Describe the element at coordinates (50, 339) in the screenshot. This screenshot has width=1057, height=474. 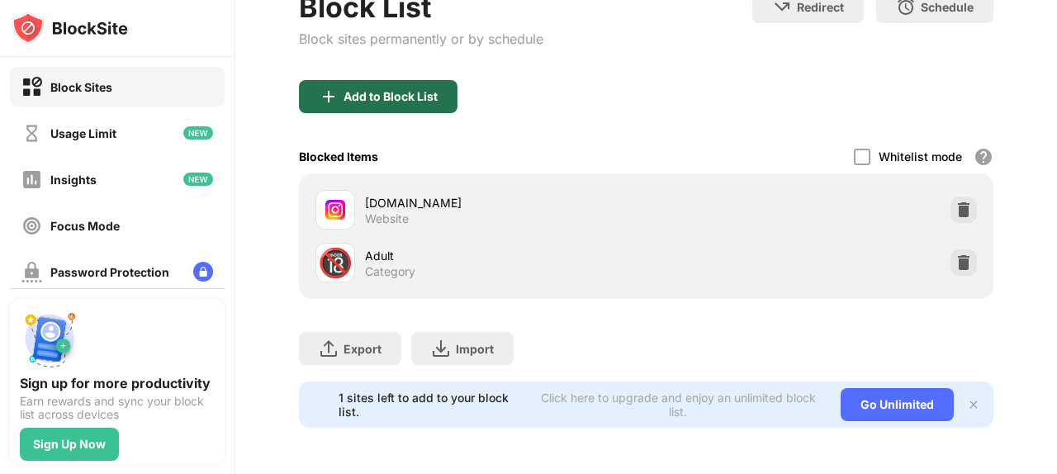
I see `img: push-signup.svg` at that location.